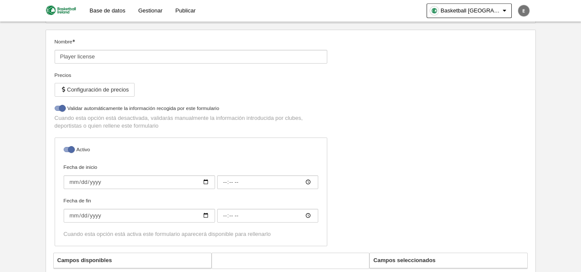  I want to click on th: Campos disponibles, so click(132, 261).